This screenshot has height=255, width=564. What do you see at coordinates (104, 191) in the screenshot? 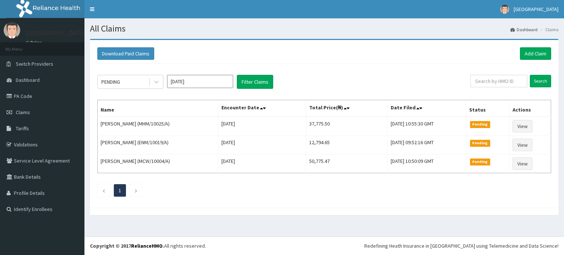
I see `a: Previous page` at bounding box center [104, 191].